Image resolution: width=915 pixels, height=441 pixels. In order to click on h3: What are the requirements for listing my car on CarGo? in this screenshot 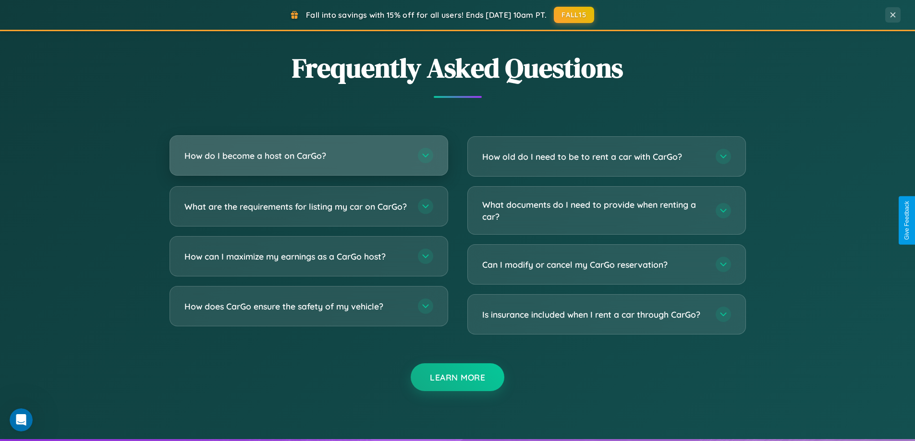, I will do `click(296, 206)`.